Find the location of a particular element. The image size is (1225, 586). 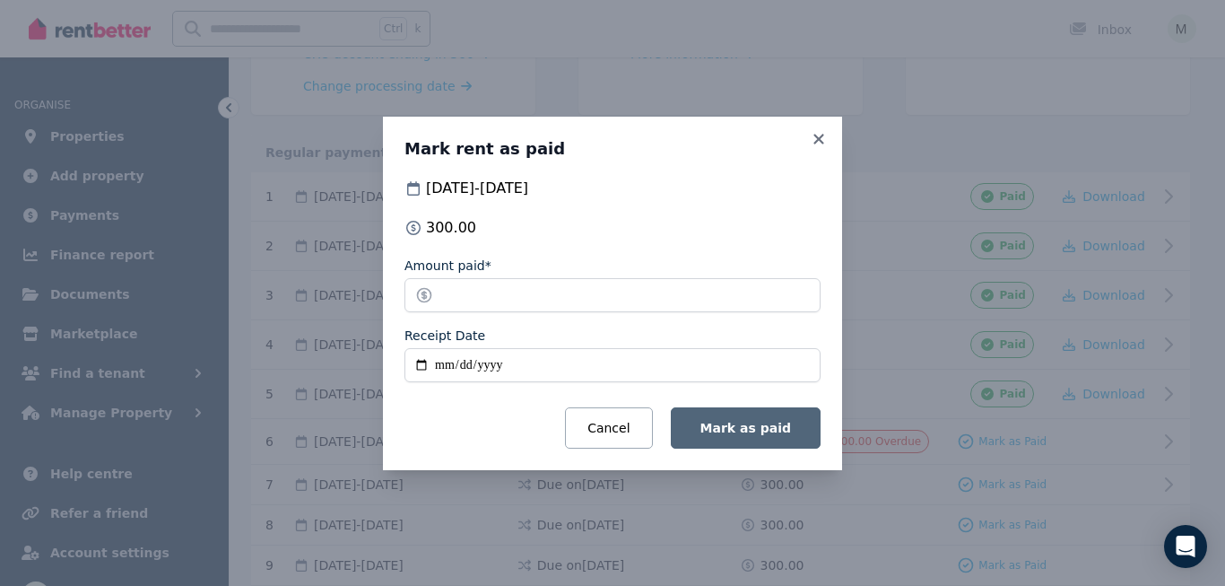

div: Open Intercom Messenger is located at coordinates (1186, 546).